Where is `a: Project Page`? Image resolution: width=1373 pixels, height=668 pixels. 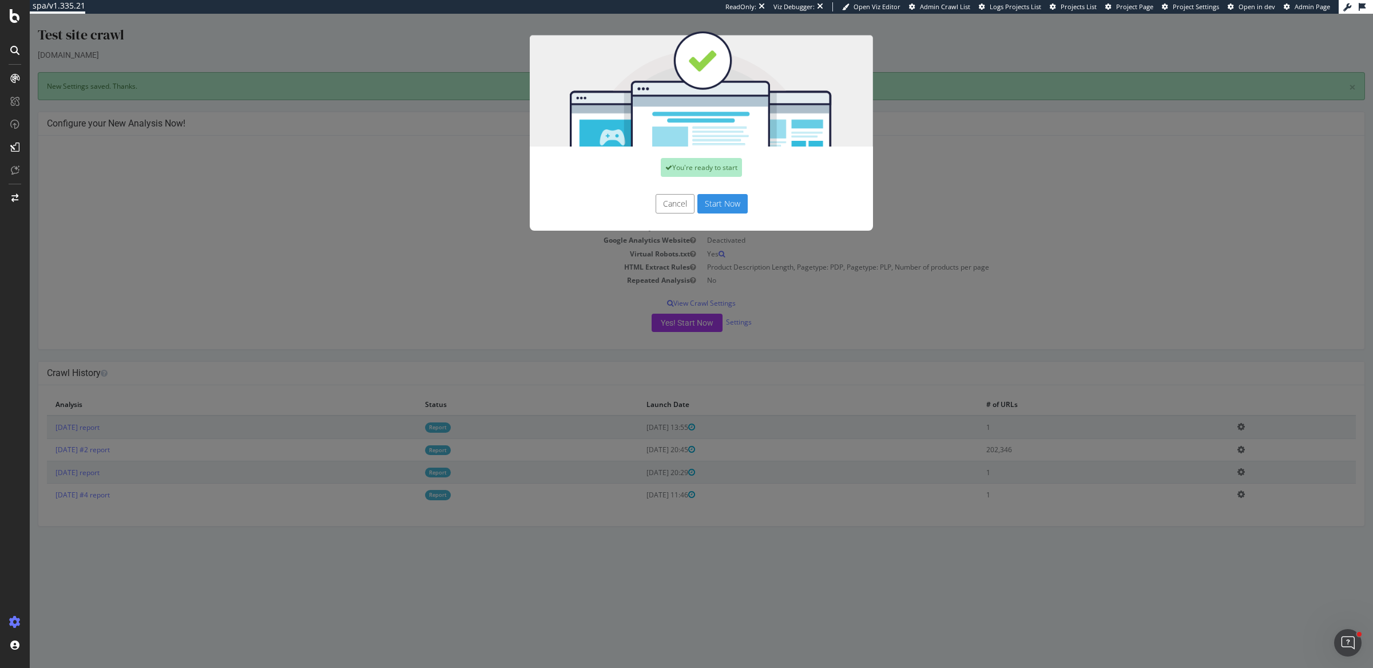
a: Project Page is located at coordinates (1130, 7).